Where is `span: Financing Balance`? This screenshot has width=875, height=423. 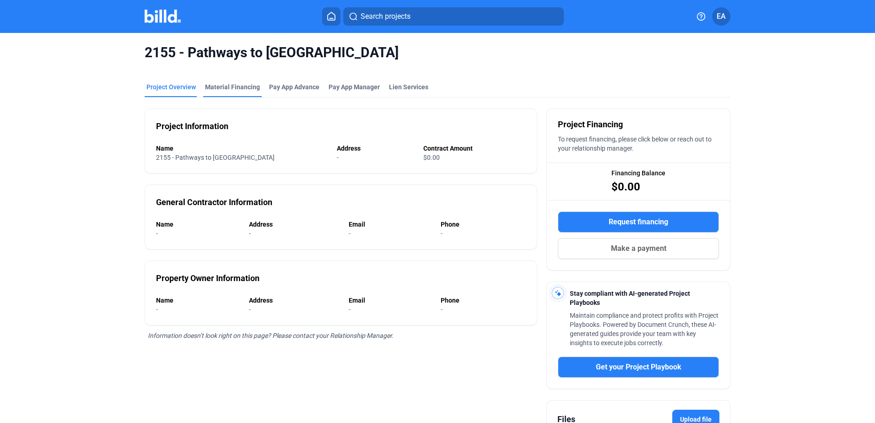 span: Financing Balance is located at coordinates (638, 173).